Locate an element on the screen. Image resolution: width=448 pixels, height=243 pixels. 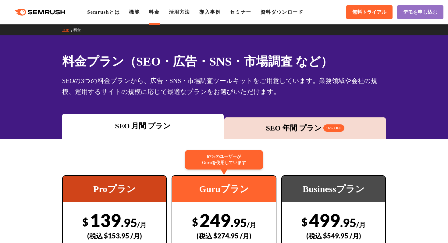
a: デモを申し込む is located at coordinates (420, 12).